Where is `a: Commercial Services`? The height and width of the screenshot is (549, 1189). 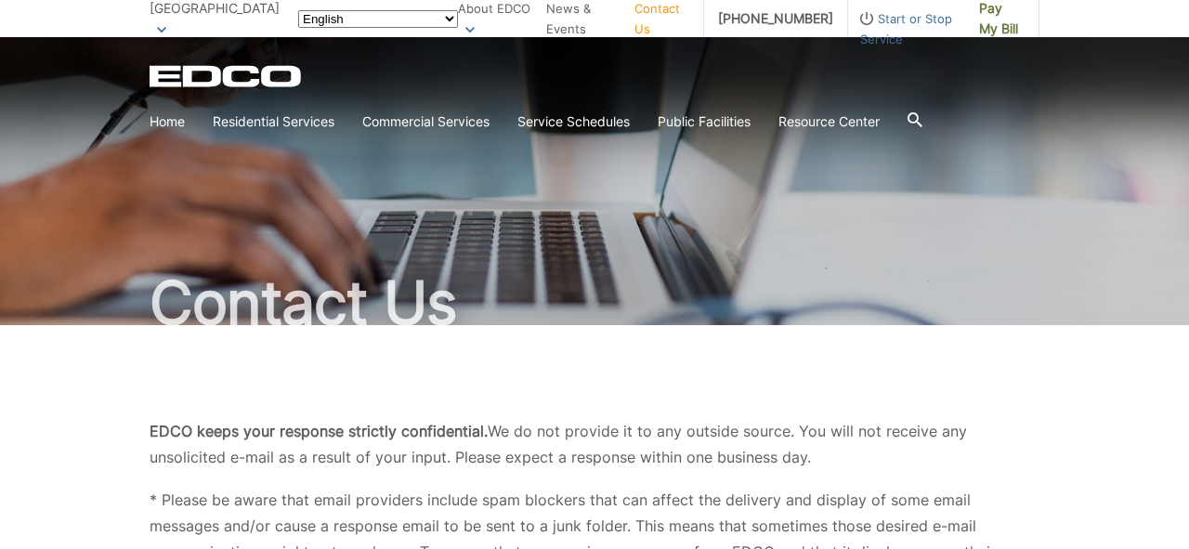 a: Commercial Services is located at coordinates (425, 122).